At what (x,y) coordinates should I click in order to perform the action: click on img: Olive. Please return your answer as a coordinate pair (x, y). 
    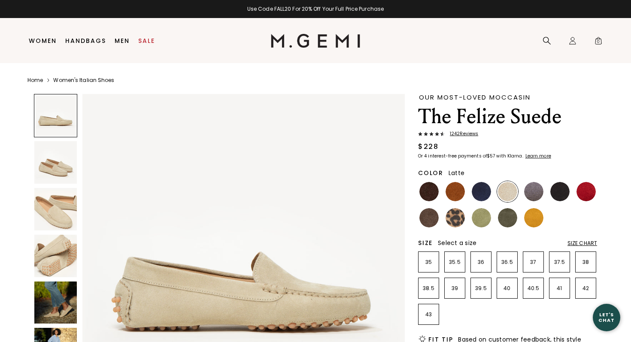
    Looking at the image, I should click on (507, 218).